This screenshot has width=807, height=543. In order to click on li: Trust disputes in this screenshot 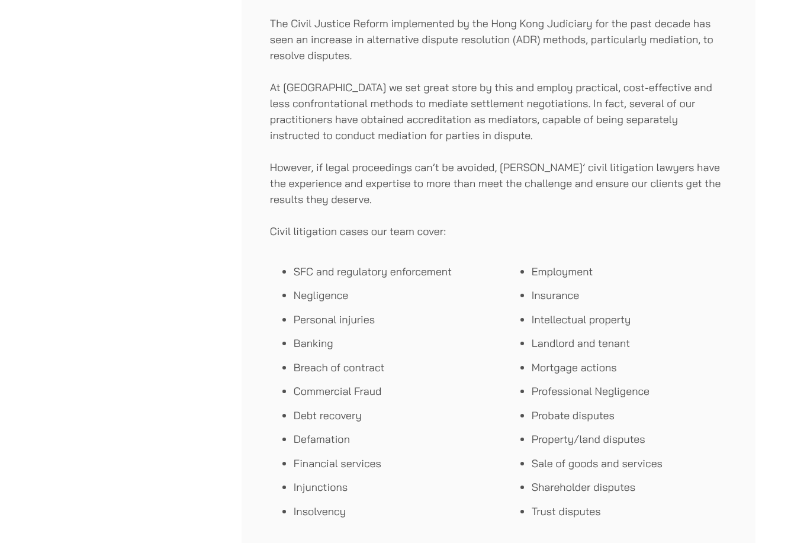, I will do `click(630, 511)`.